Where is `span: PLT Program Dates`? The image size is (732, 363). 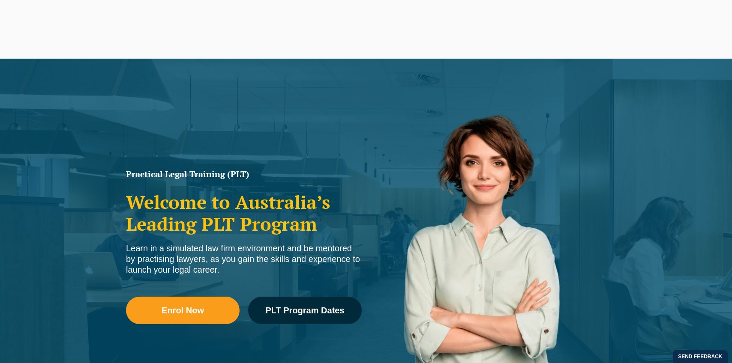
span: PLT Program Dates is located at coordinates (305, 311).